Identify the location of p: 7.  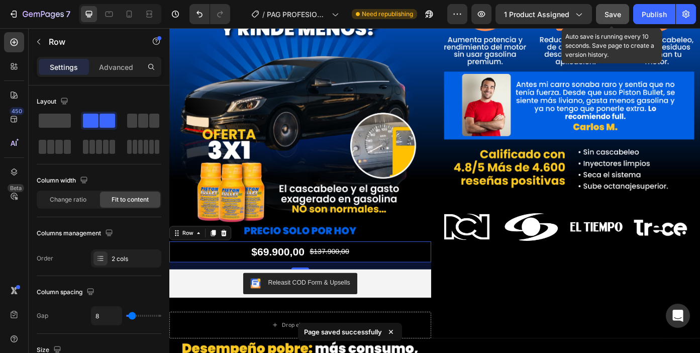
(68, 14).